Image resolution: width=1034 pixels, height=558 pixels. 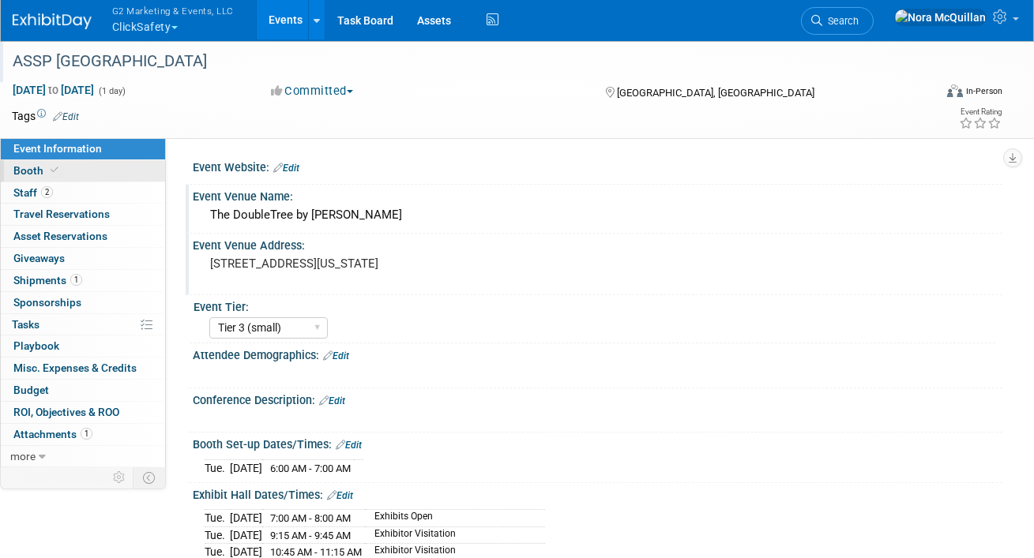 What do you see at coordinates (31, 390) in the screenshot?
I see `span: Budget` at bounding box center [31, 390].